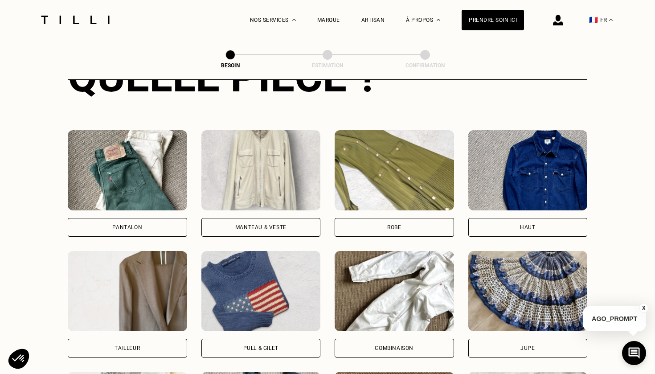  I want to click on p: AGO_PROMPT, so click(614, 318).